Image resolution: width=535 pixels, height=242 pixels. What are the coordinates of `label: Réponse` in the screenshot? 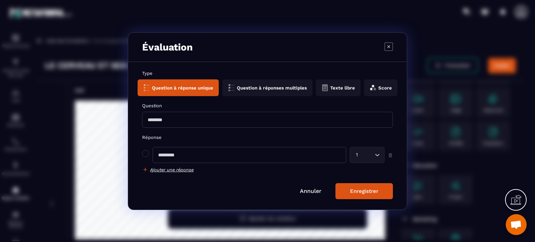 It's located at (267, 137).